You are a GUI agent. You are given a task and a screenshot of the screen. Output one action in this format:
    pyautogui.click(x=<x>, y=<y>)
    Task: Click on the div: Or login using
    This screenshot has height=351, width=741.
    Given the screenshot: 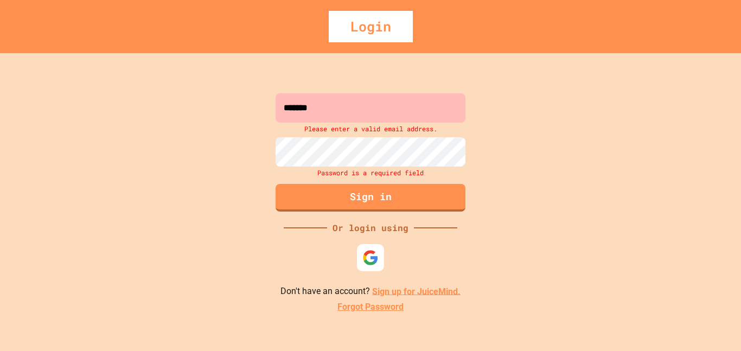 What is the action you would take?
    pyautogui.click(x=370, y=228)
    